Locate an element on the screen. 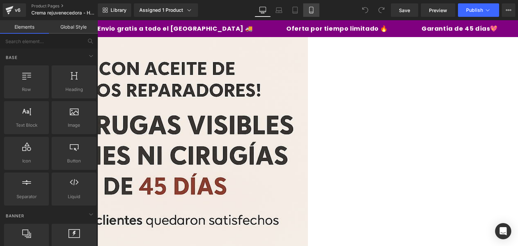  span: Publish is located at coordinates (475, 10).